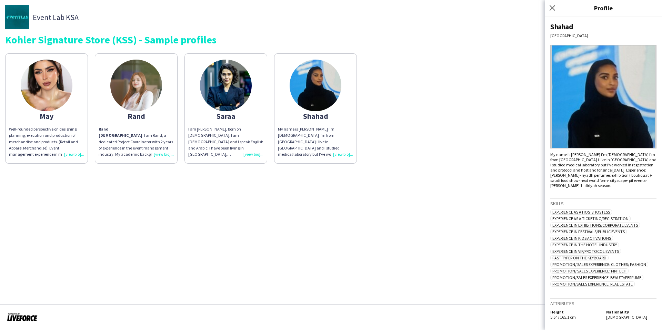 This screenshot has height=330, width=662. I want to click on span: Event Lab KSA, so click(56, 17).